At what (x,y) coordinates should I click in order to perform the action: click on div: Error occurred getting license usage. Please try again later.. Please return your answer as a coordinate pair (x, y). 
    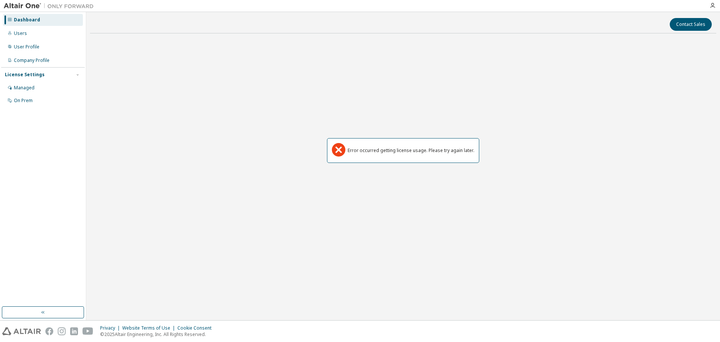
    Looking at the image, I should click on (411, 150).